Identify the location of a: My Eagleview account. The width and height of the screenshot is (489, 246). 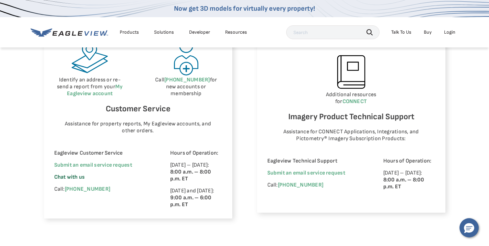
(95, 90).